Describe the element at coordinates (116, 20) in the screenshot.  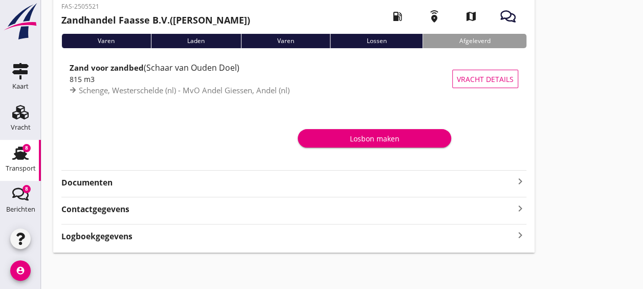
I see `strong: Zandhandel Faasse B.V.` at that location.